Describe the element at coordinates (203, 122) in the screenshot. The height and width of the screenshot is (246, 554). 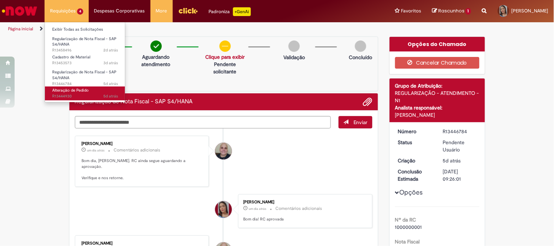
I see `textarea: Digite sua mensagem aqui...` at that location.